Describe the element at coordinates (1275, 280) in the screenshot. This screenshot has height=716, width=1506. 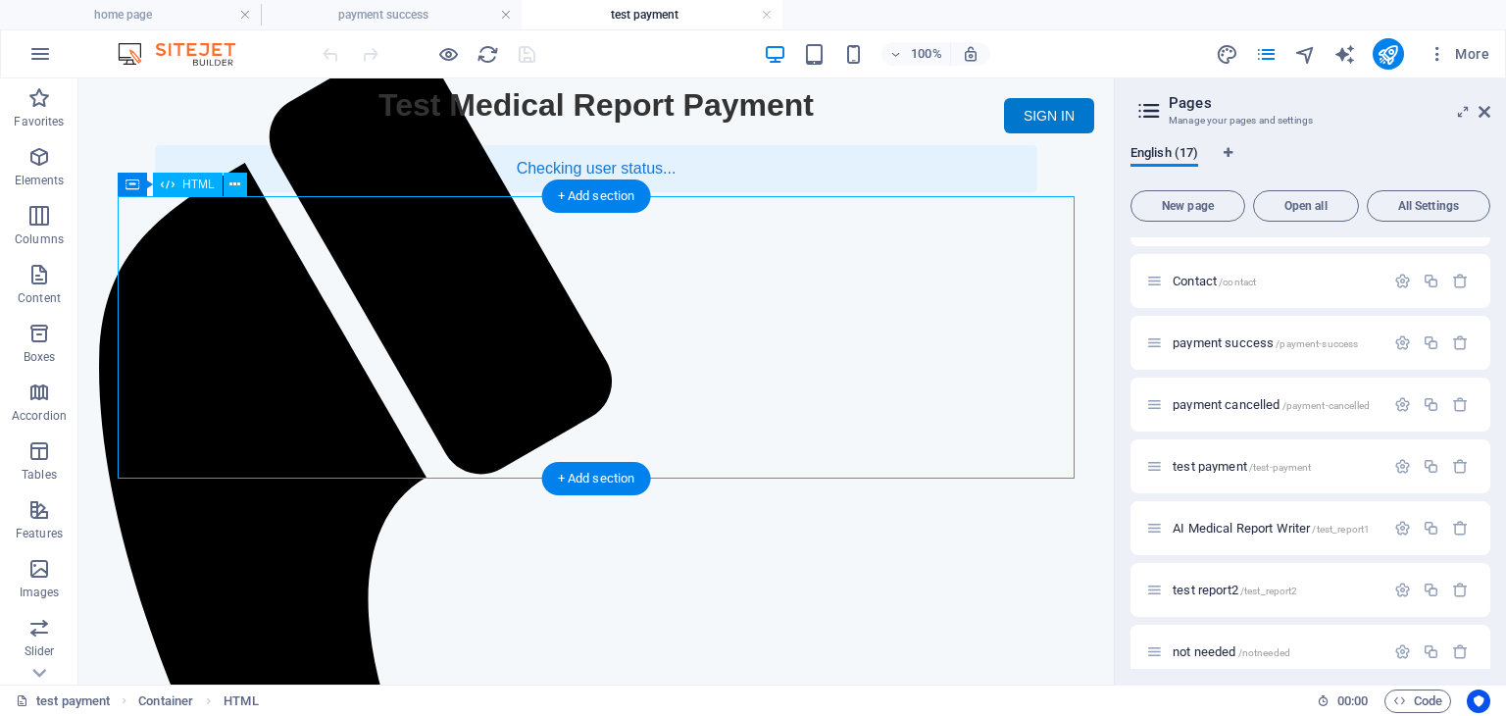
I see `div: Contact/contact` at that location.